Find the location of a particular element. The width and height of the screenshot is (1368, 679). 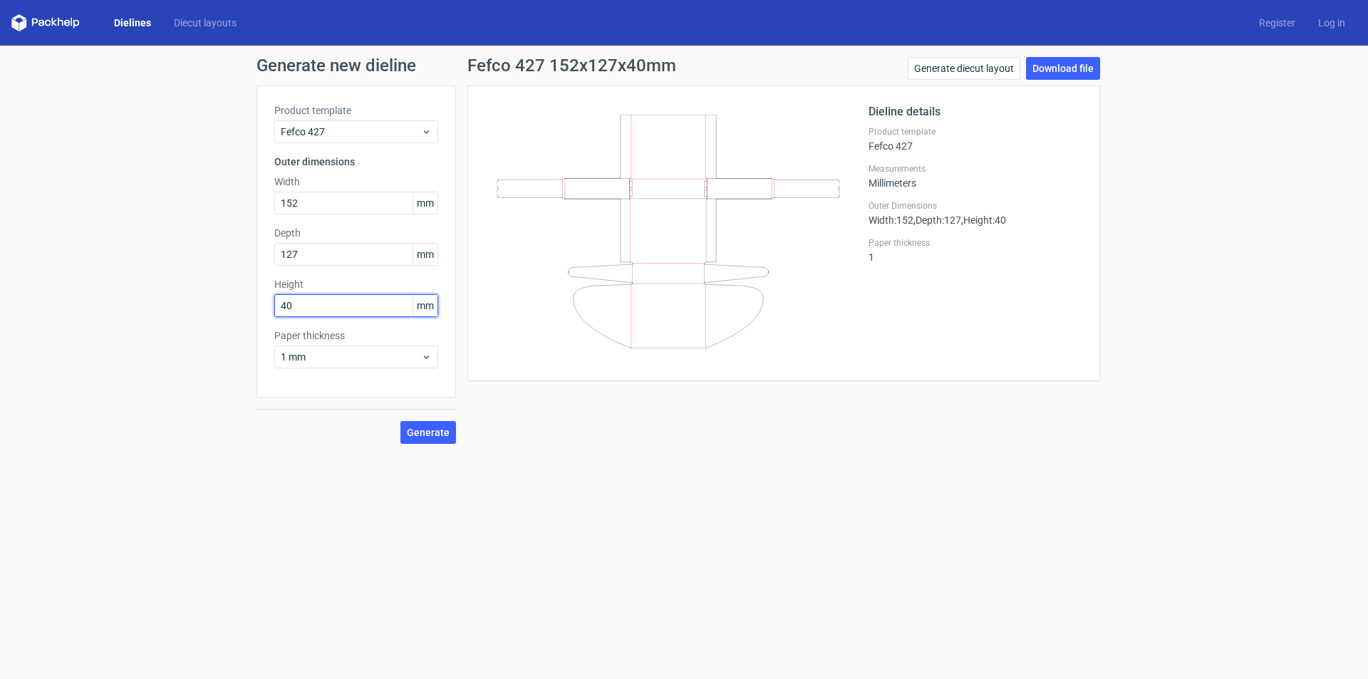

label: Width is located at coordinates (356, 182).